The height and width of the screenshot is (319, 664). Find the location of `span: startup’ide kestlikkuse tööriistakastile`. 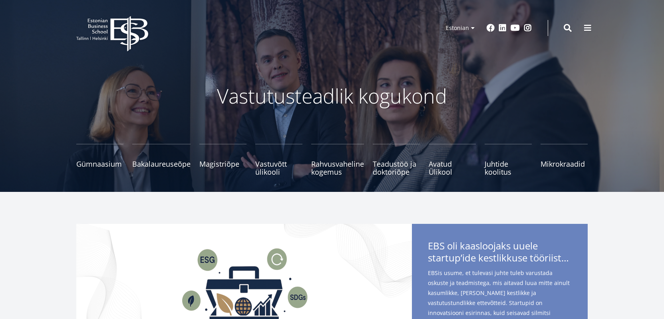

span: startup’ide kestlikkuse tööriistakastile is located at coordinates (500, 258).